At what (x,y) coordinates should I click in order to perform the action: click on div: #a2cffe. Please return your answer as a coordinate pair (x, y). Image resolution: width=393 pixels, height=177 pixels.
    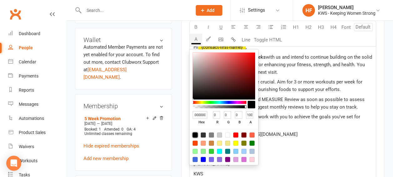
    Looking at the image, I should click on (244, 151).